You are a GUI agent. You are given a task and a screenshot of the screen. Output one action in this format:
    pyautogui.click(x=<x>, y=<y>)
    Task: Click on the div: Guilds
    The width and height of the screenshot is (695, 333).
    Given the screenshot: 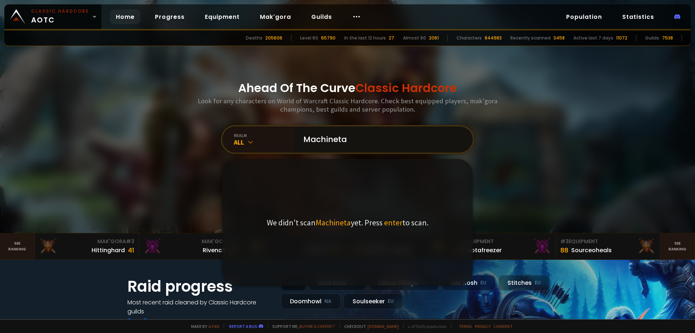 What is the action you would take?
    pyautogui.click(x=652, y=38)
    